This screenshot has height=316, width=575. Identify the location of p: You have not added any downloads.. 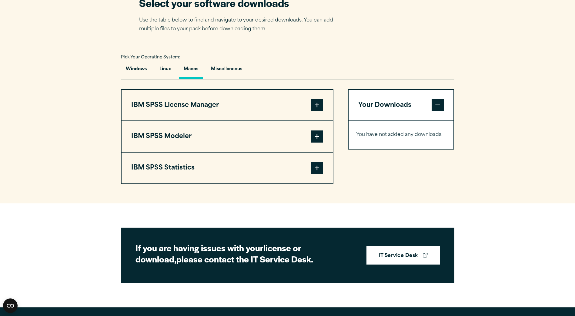
(401, 135).